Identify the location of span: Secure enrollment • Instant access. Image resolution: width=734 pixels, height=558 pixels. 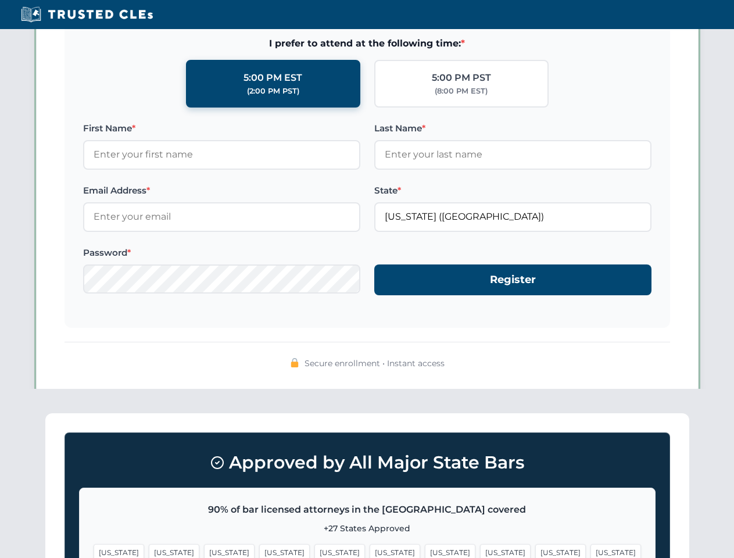
(374, 363).